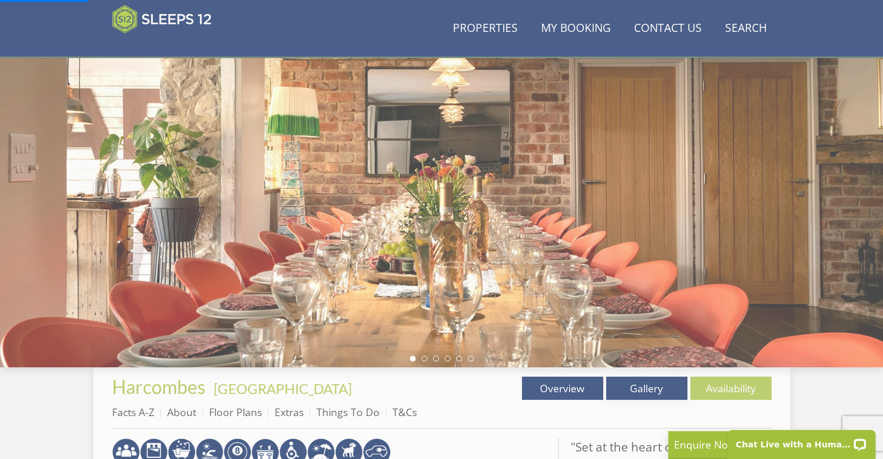 The height and width of the screenshot is (459, 883). What do you see at coordinates (289, 412) in the screenshot?
I see `a: Extras` at bounding box center [289, 412].